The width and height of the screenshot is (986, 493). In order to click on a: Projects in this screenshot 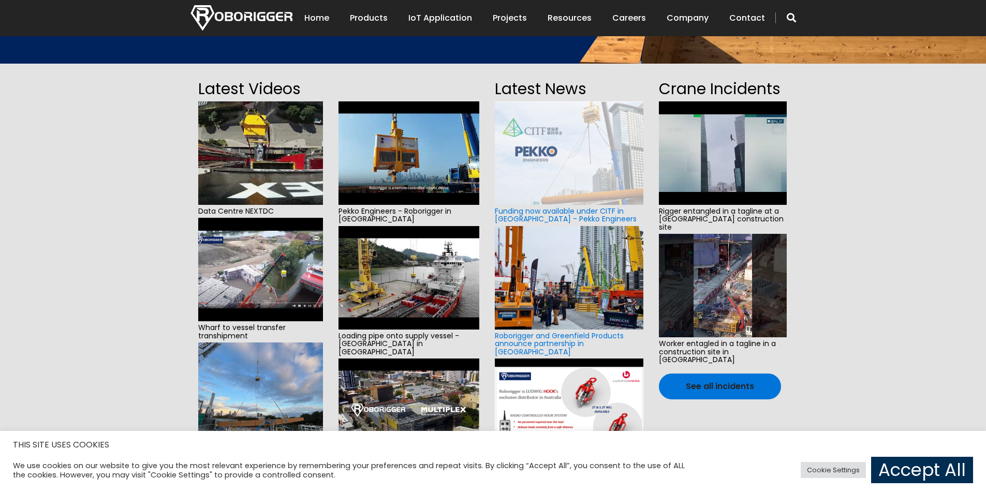, I will do `click(510, 18)`.